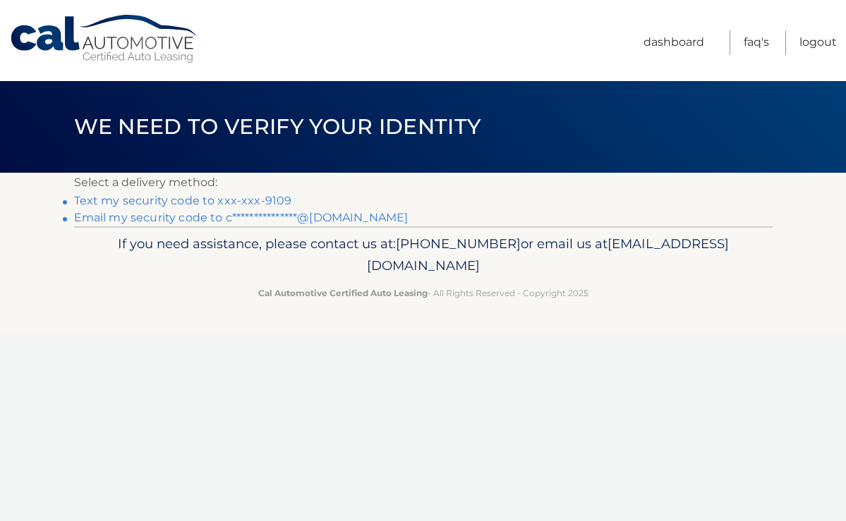  I want to click on p: - All Rights Reserved - Copyright 2025, so click(423, 293).